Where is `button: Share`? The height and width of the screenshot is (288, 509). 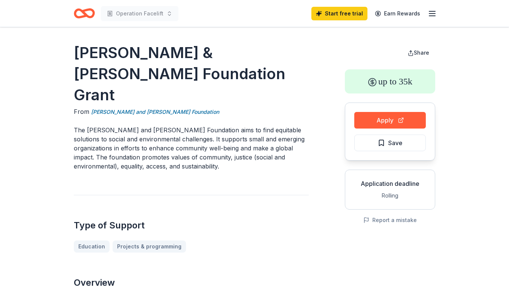 button: Share is located at coordinates (418, 53).